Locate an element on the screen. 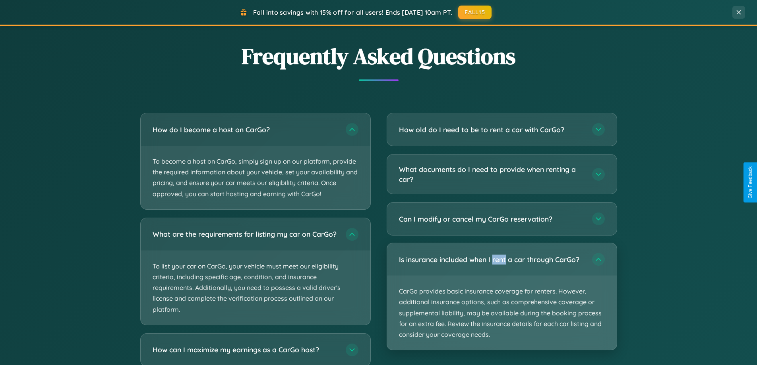 The image size is (757, 365). p: To list your car on CarGo, your vehicle must meet our eligibility criteria, including specific ag... is located at coordinates (255, 288).